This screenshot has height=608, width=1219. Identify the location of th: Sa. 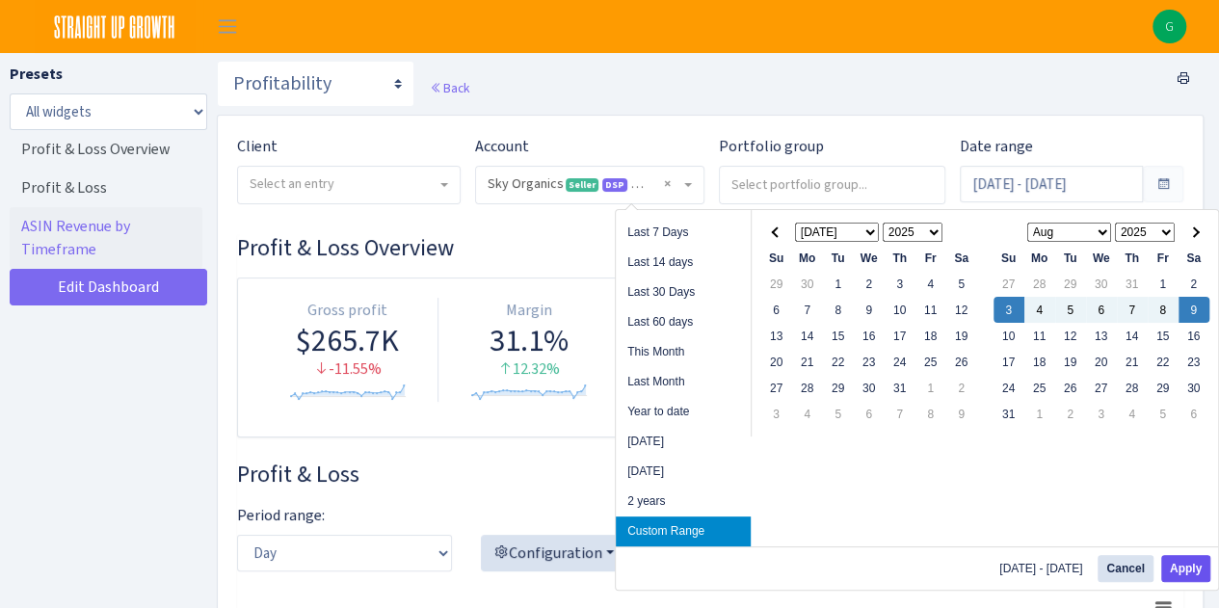
(1194, 257).